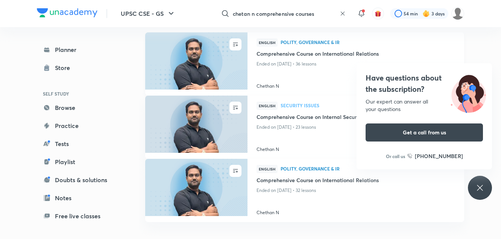 Image resolution: width=501 pixels, height=239 pixels. What do you see at coordinates (458, 14) in the screenshot?
I see `img: LEKHA` at bounding box center [458, 14].